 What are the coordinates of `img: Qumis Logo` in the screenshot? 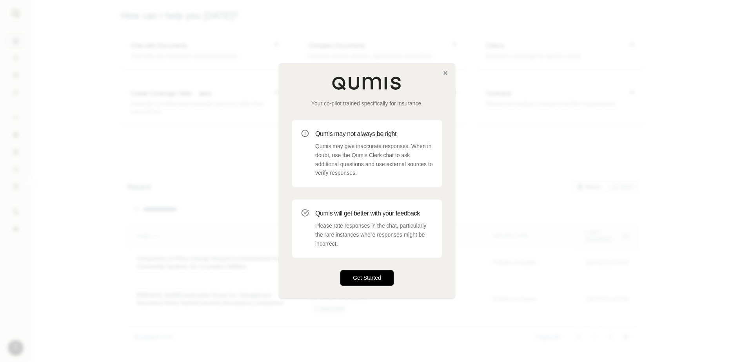 It's located at (367, 83).